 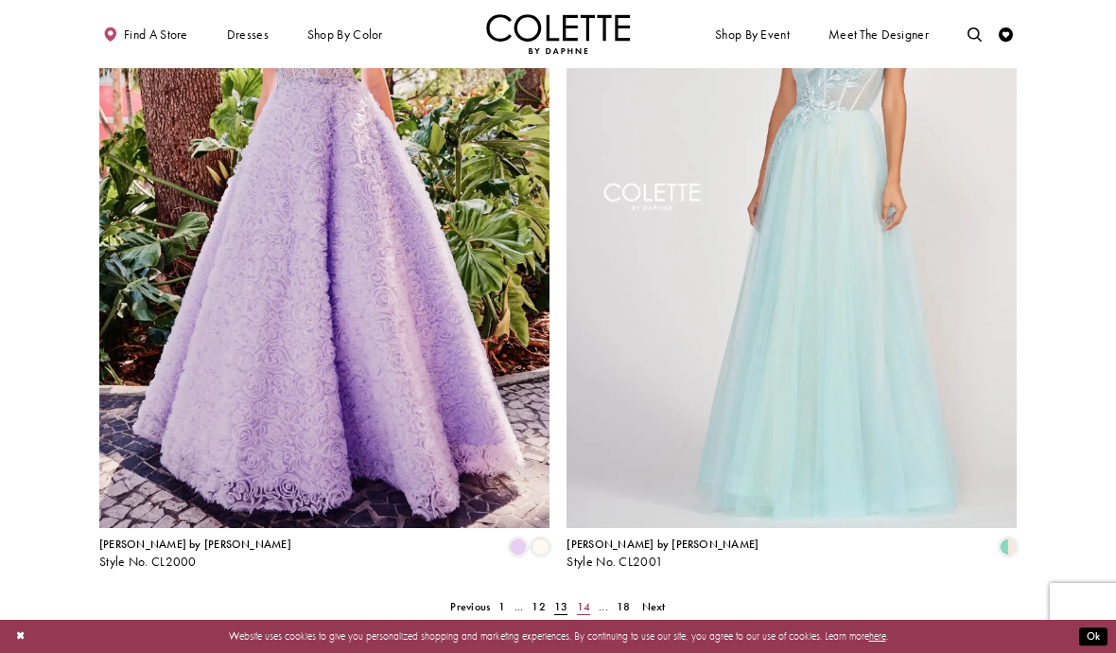 I want to click on i: Mint/Nude, so click(x=1008, y=547).